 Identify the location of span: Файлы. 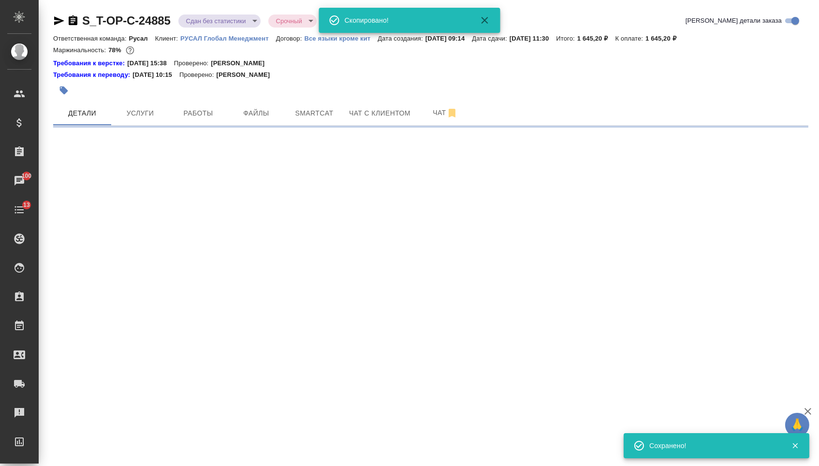
(256, 113).